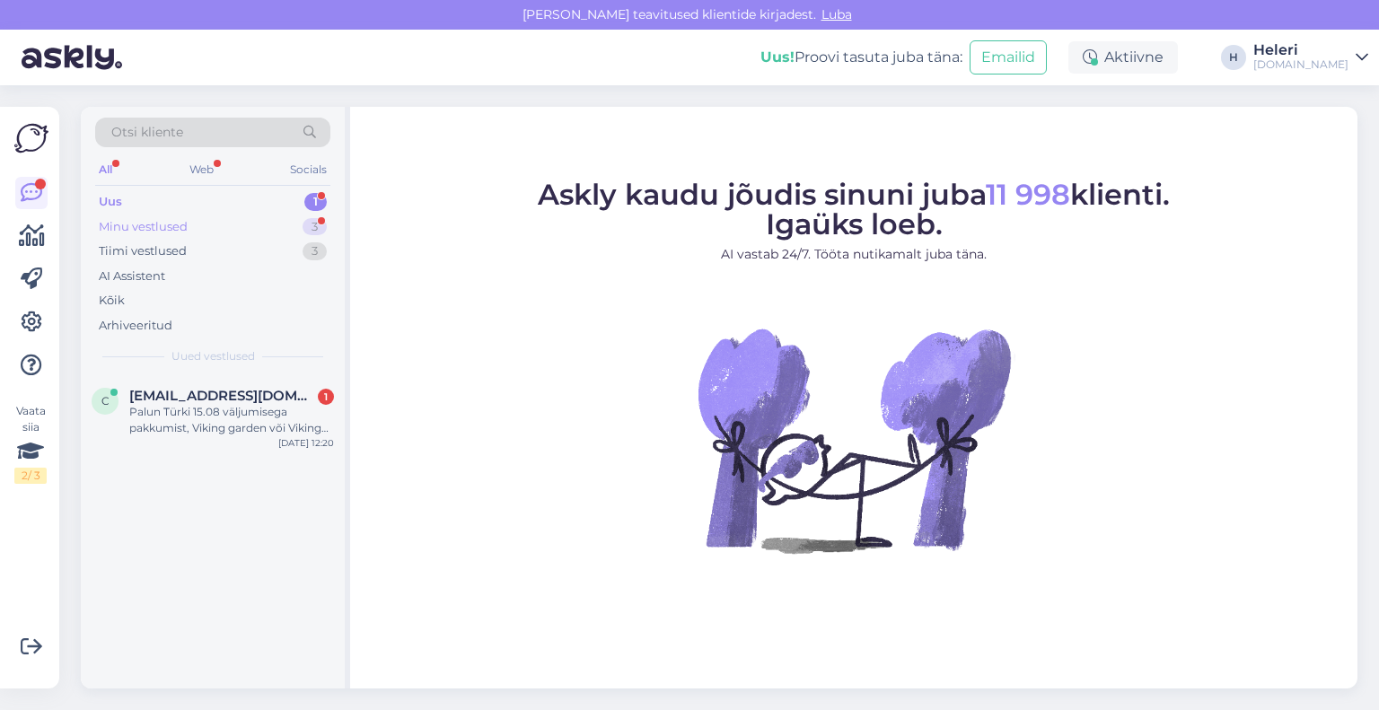 Image resolution: width=1379 pixels, height=710 pixels. I want to click on div: Tiimi vestlused, so click(143, 251).